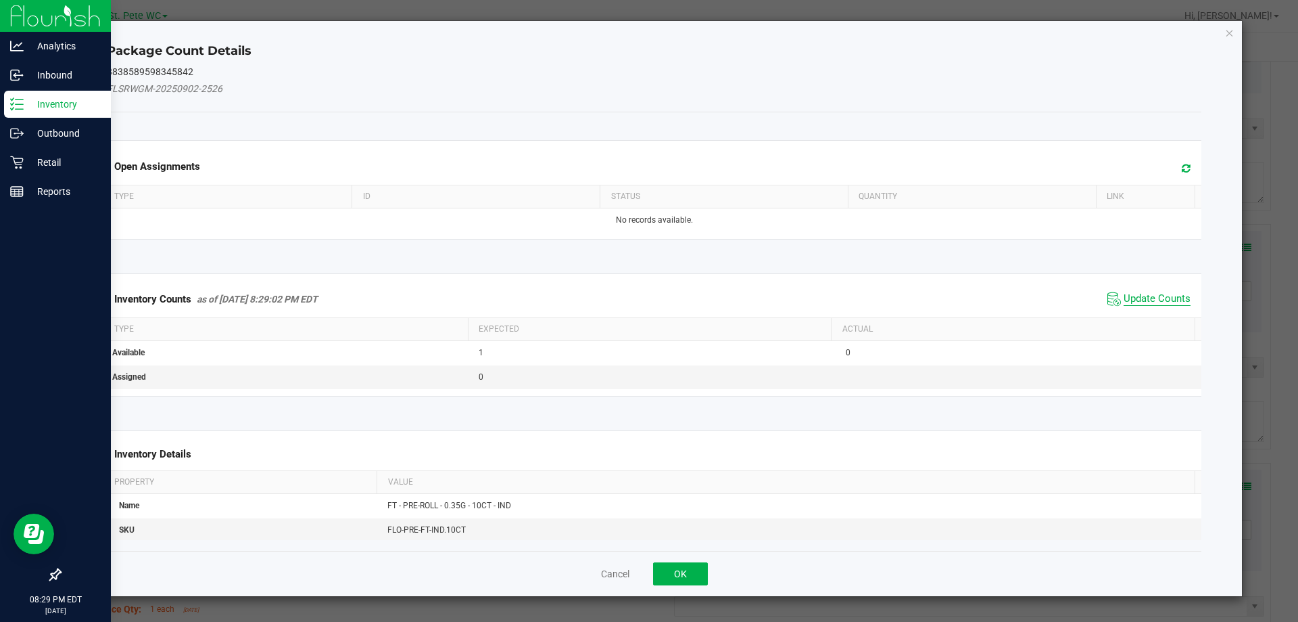 This screenshot has width=1298, height=622. I want to click on button: OK, so click(680, 573).